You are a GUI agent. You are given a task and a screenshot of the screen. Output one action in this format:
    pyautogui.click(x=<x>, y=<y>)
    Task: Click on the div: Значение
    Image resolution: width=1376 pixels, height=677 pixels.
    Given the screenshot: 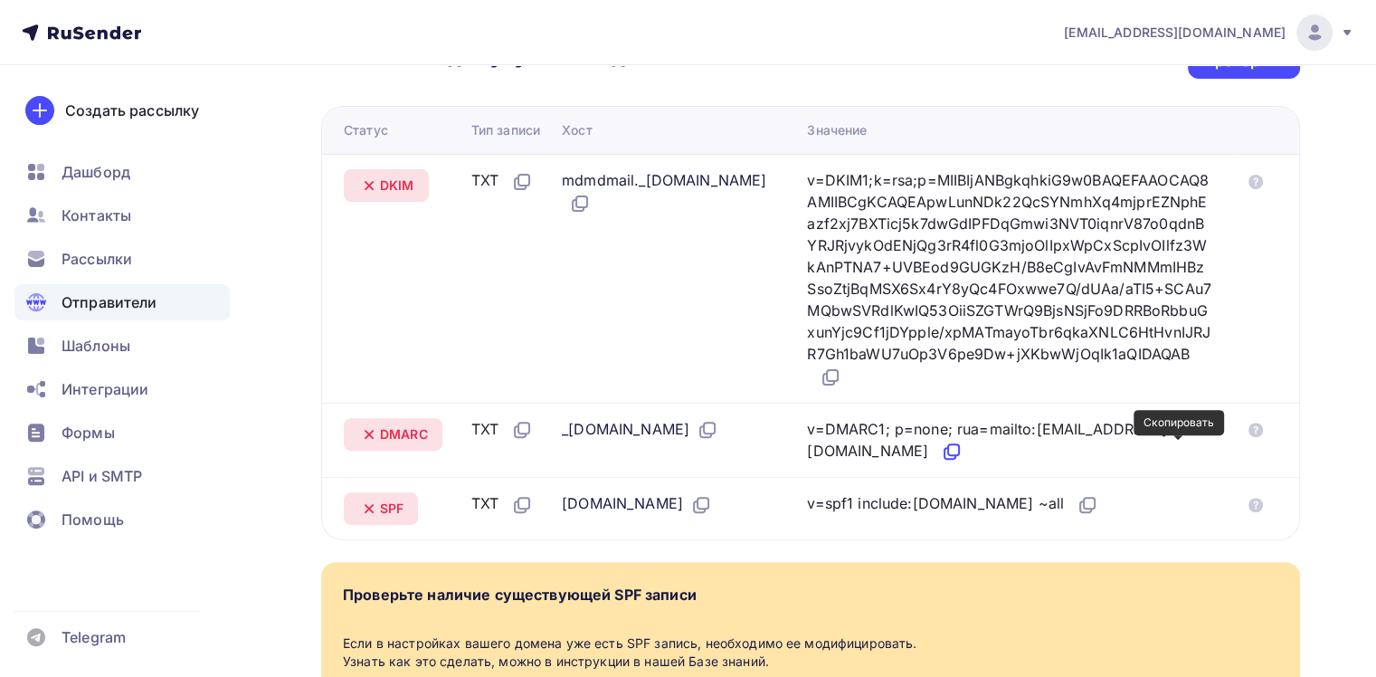 What is the action you would take?
    pyautogui.click(x=837, y=130)
    